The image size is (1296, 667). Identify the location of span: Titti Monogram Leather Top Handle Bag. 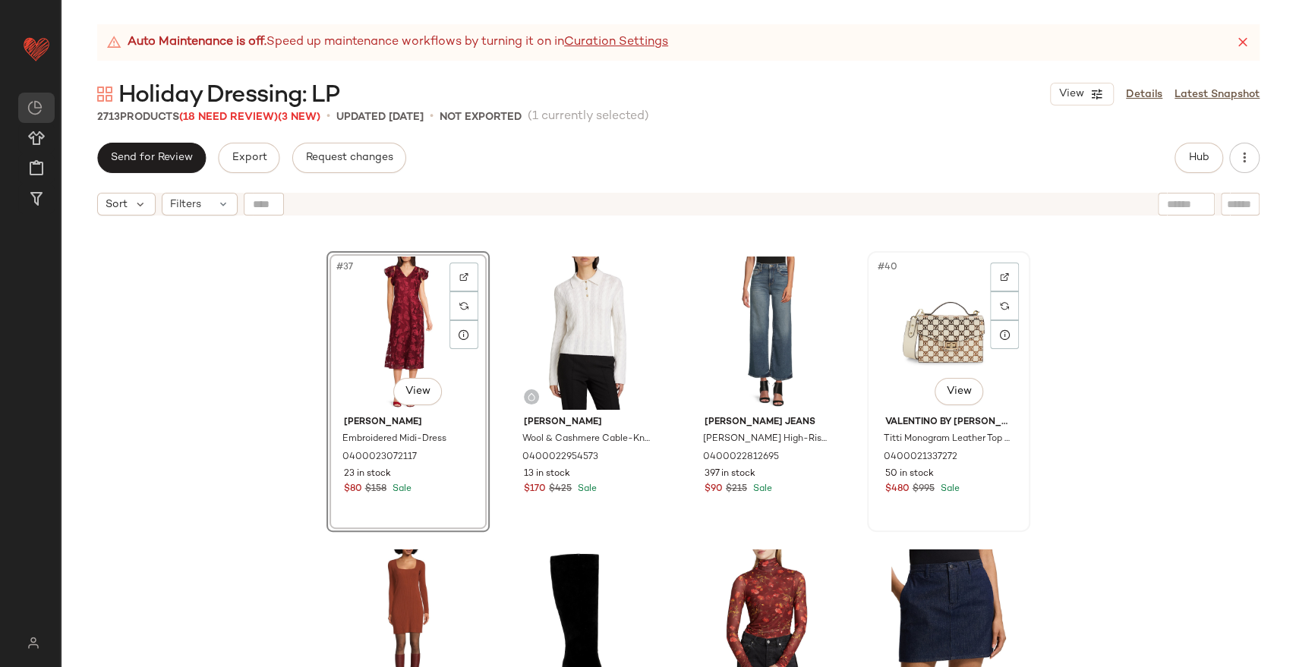
(947, 440).